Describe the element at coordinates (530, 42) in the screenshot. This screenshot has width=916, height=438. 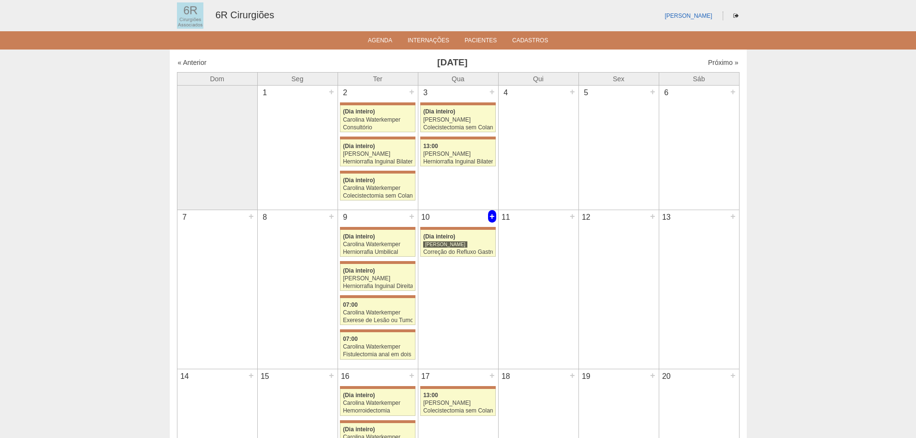
I see `a: Cadastros` at that location.